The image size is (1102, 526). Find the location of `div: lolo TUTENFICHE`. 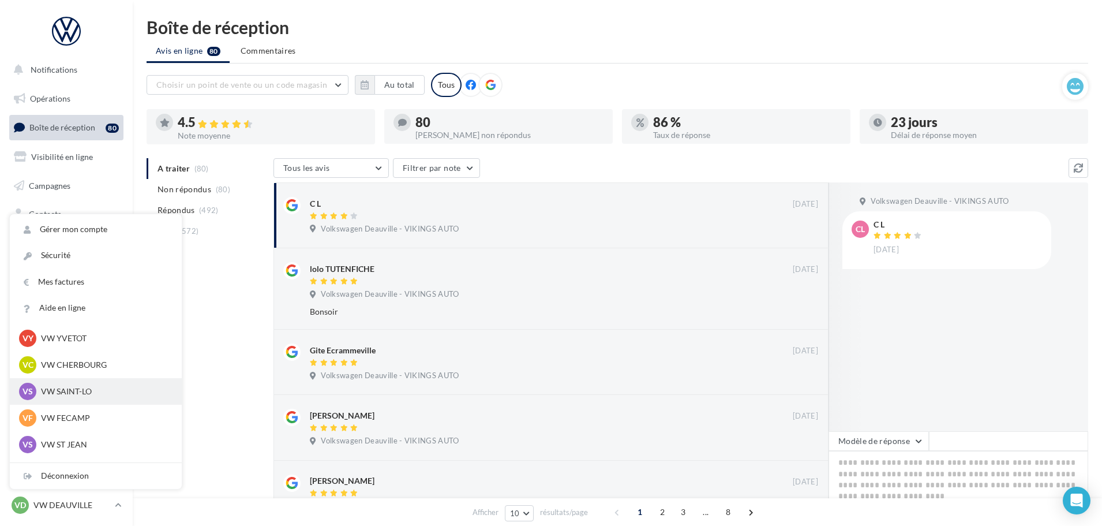

div: lolo TUTENFICHE is located at coordinates (342, 269).